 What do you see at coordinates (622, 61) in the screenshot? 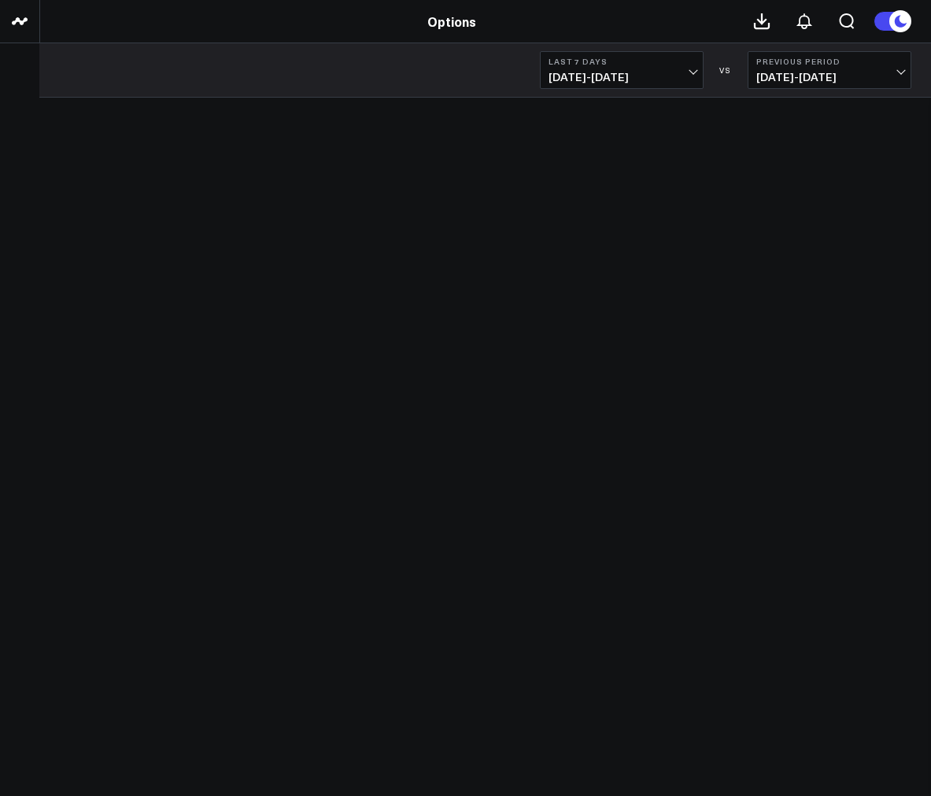
I see `b: Last 7 Days` at bounding box center [622, 61].